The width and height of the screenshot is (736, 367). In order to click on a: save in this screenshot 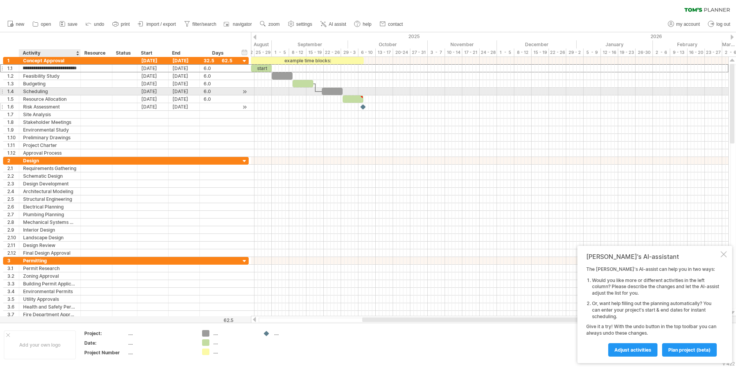, I will do `click(69, 24)`.